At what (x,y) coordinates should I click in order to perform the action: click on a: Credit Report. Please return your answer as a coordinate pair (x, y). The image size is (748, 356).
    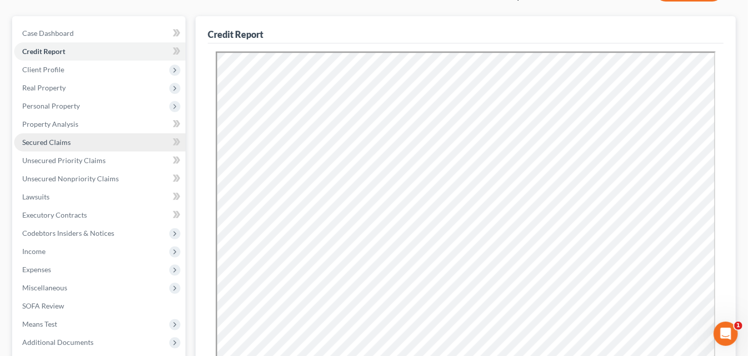
    Looking at the image, I should click on (100, 52).